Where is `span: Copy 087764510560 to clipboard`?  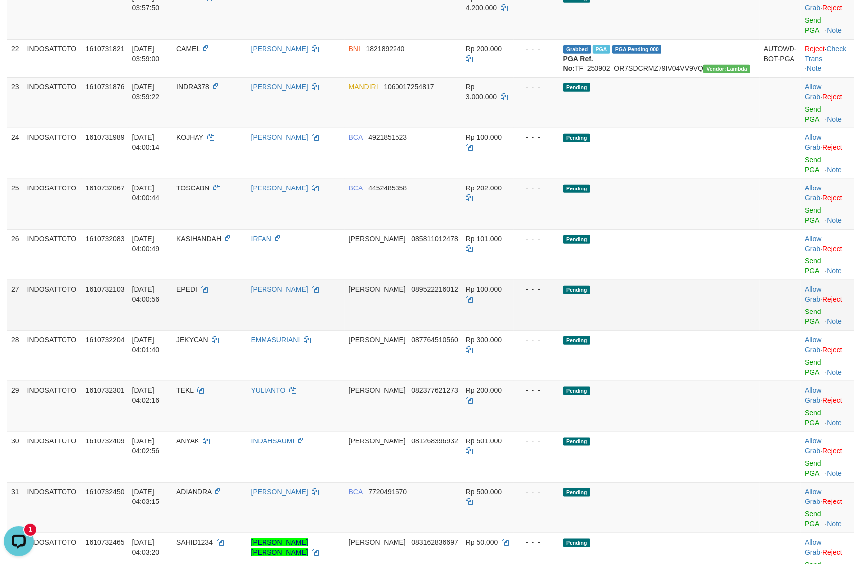 span: Copy 087764510560 to clipboard is located at coordinates (434, 340).